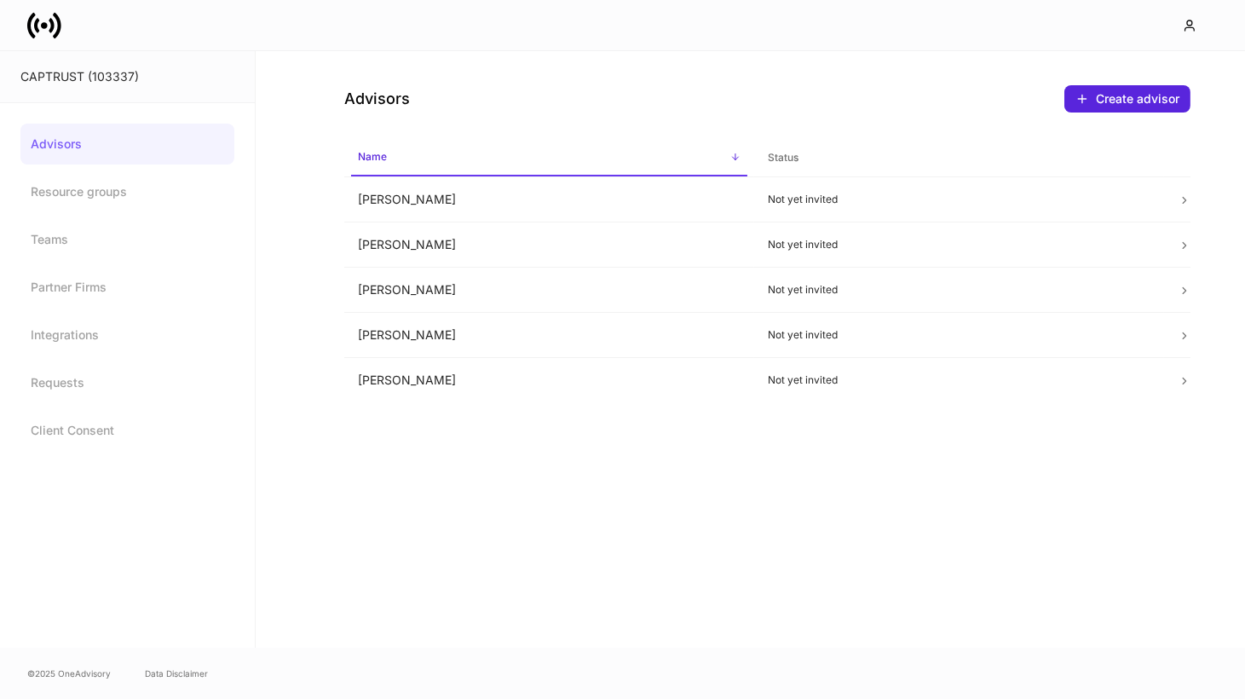 This screenshot has width=1245, height=699. What do you see at coordinates (127, 383) in the screenshot?
I see `a: Requests` at bounding box center [127, 383].